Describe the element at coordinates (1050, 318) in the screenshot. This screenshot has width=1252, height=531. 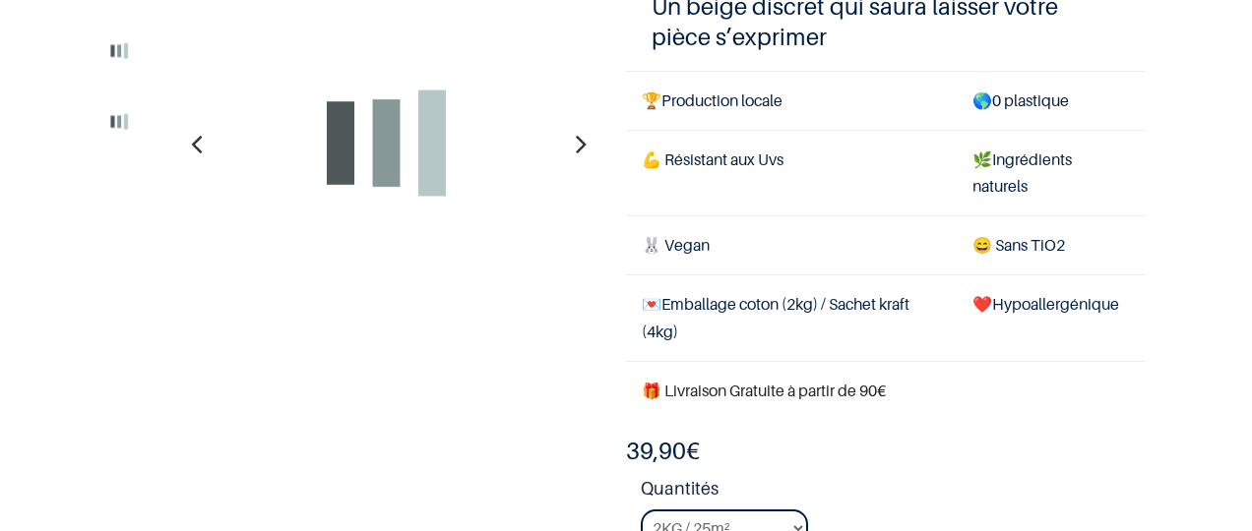
I see `td: ❤️Hypoallergénique` at that location.